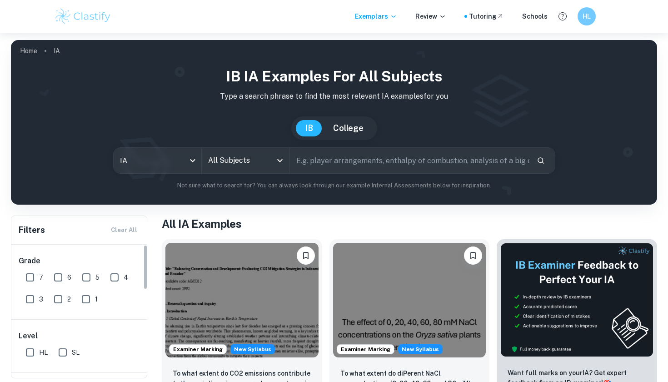  Describe the element at coordinates (32, 230) in the screenshot. I see `h6: Filters` at that location.